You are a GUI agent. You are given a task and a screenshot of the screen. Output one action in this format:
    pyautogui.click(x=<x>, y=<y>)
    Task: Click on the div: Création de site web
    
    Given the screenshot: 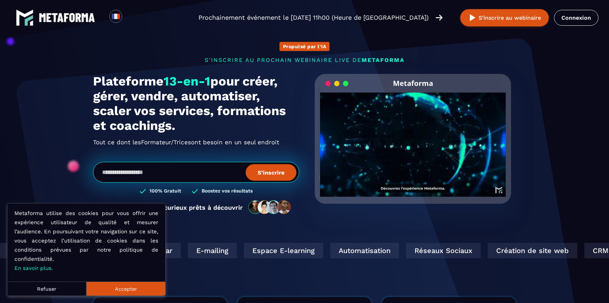 What is the action you would take?
    pyautogui.click(x=532, y=251)
    